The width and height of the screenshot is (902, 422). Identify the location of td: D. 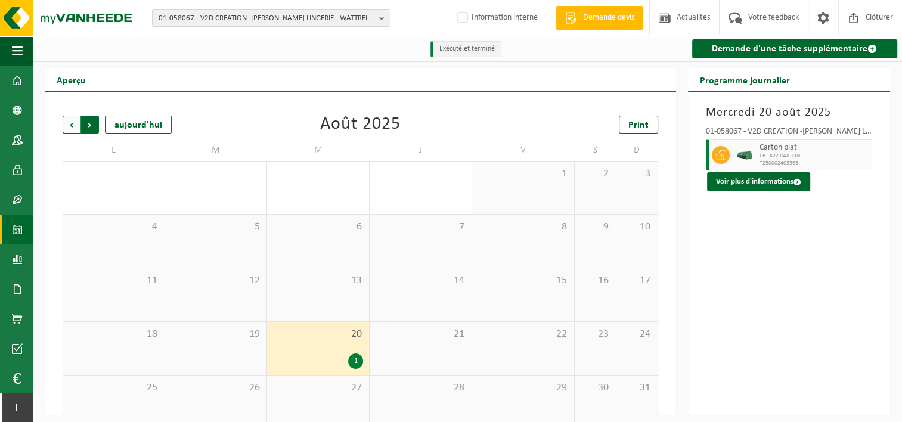
(638, 150).